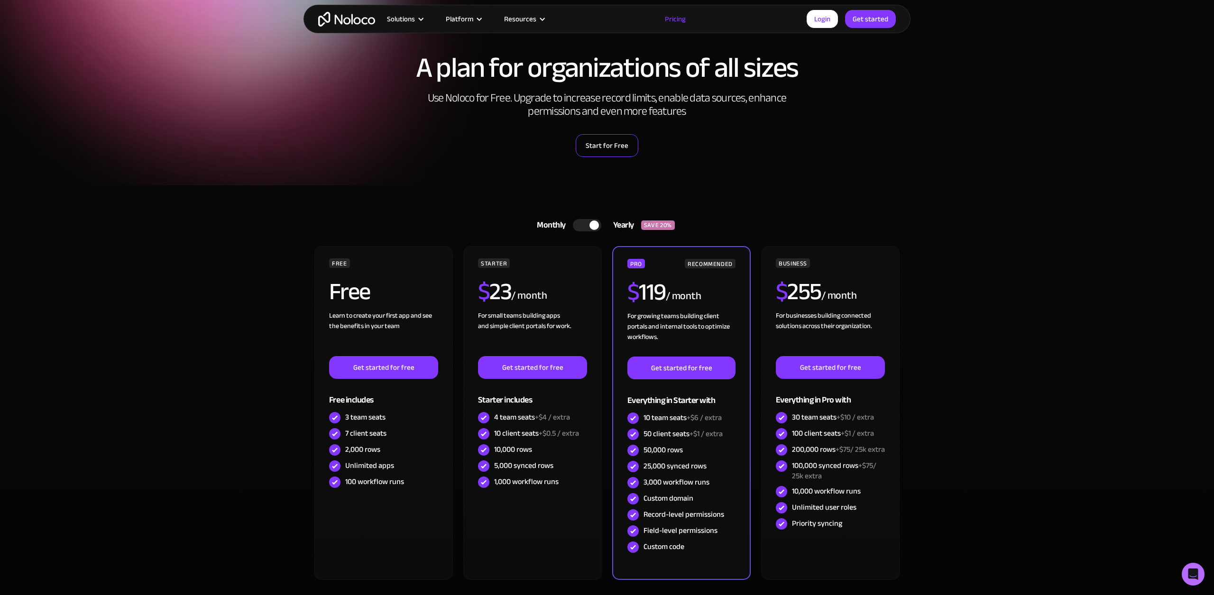 The width and height of the screenshot is (1214, 595). What do you see at coordinates (824, 507) in the screenshot?
I see `div: Unlimited user roles` at bounding box center [824, 507].